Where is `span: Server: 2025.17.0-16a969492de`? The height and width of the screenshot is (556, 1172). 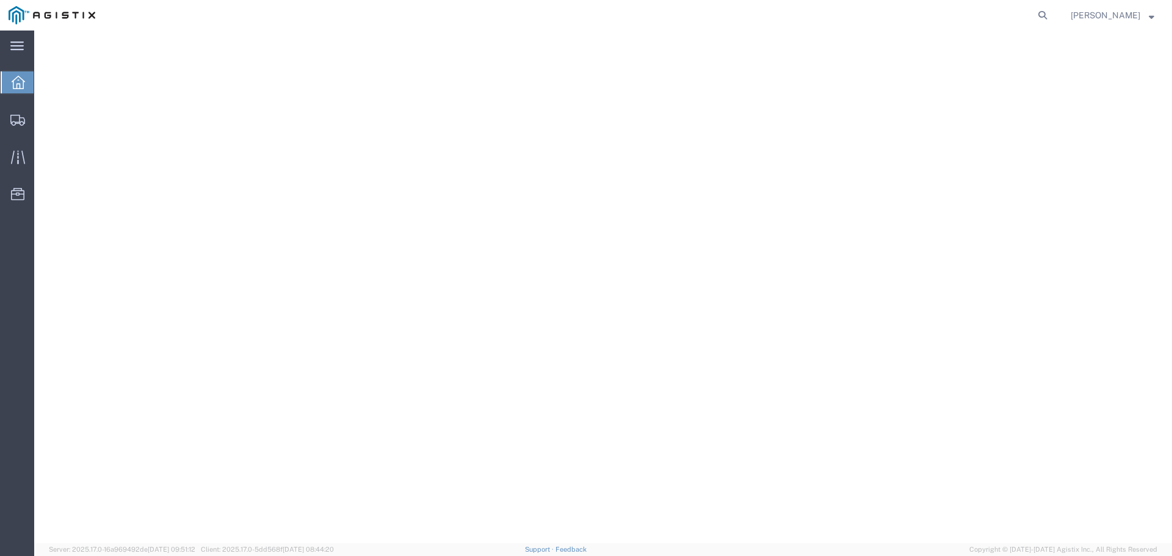 span: Server: 2025.17.0-16a969492de is located at coordinates (122, 549).